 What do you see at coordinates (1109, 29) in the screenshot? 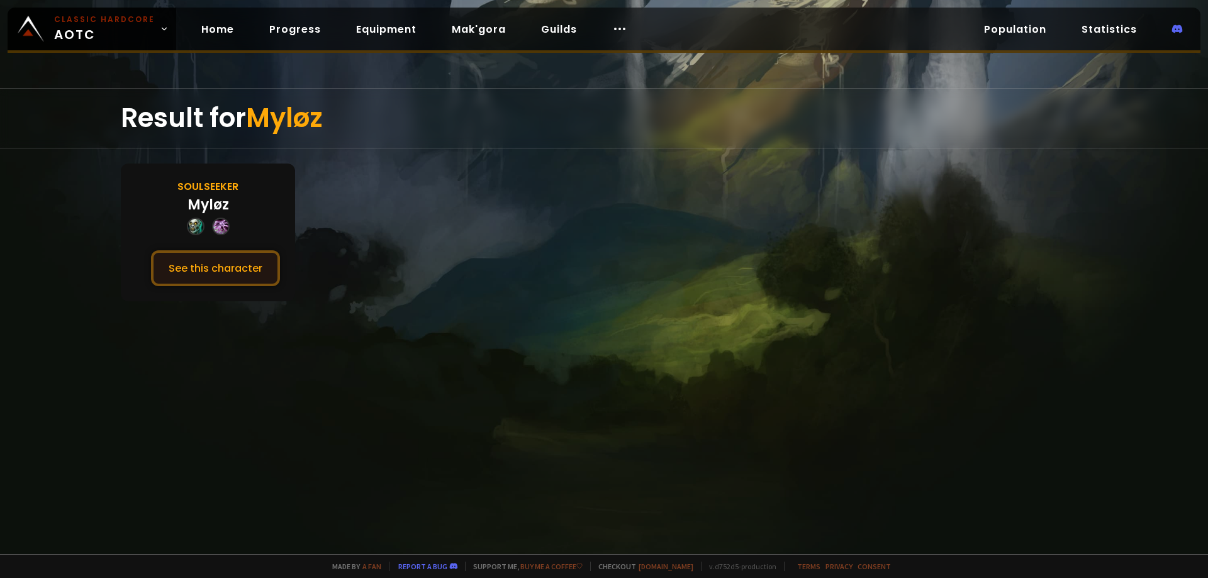
I see `a: Statistics` at bounding box center [1109, 29].